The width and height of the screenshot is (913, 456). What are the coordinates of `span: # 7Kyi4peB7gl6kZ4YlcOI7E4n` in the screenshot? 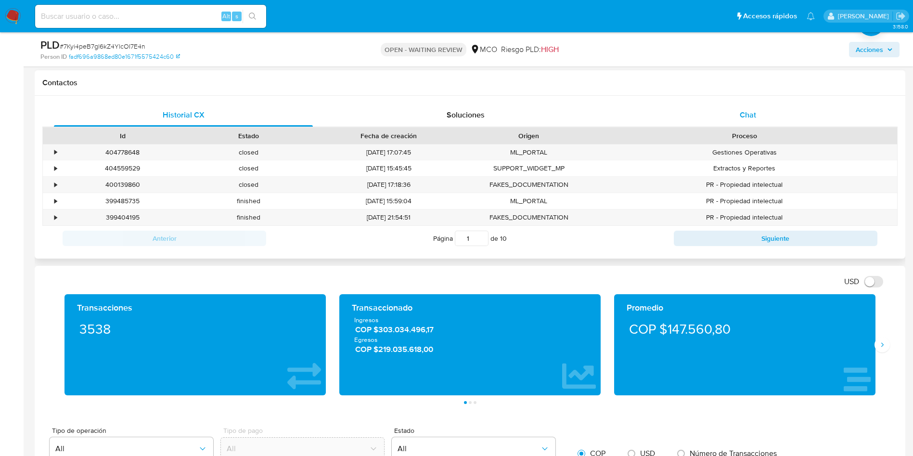 It's located at (103, 46).